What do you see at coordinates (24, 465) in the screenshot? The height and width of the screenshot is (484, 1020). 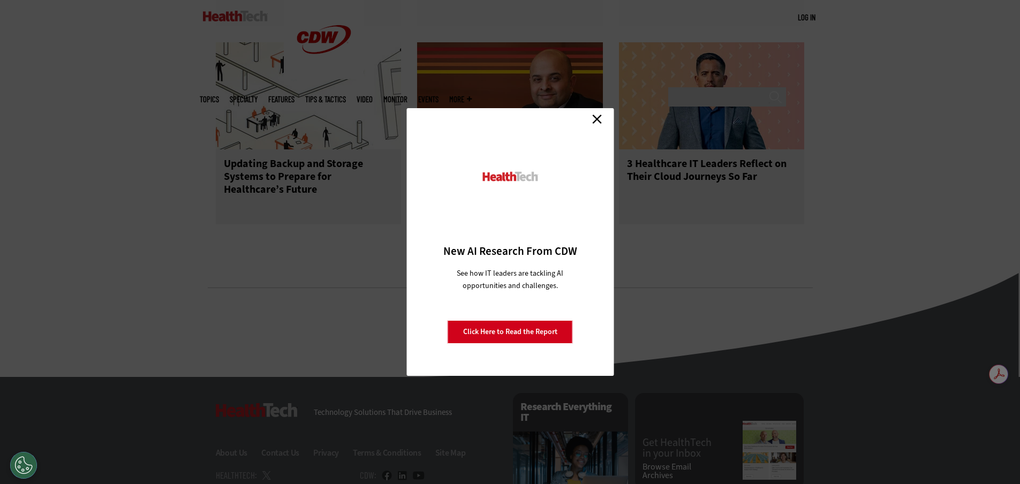 I see `button: Open Preferences` at bounding box center [24, 465].